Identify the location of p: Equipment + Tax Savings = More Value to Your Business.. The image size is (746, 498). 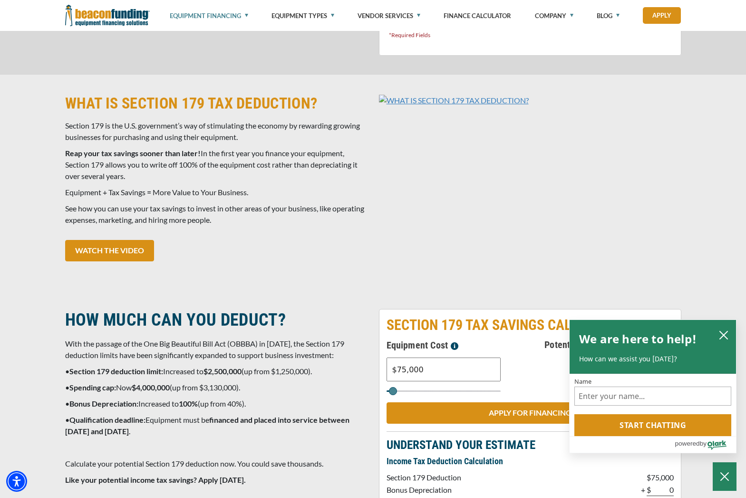
(216, 192).